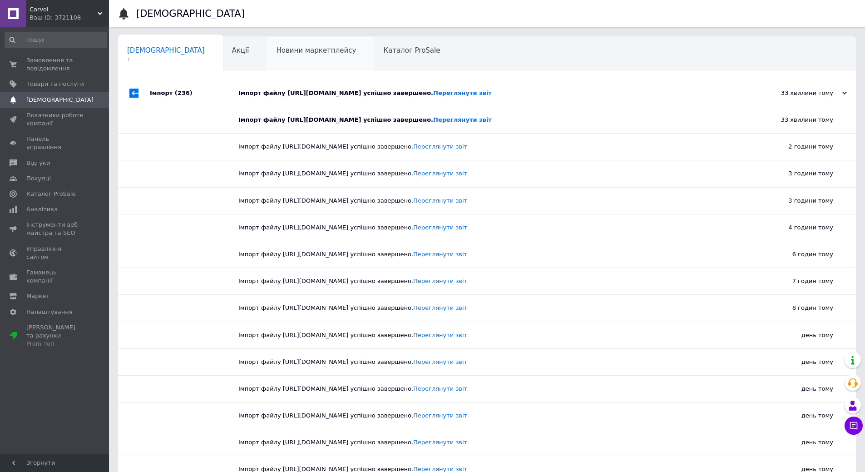 The image size is (865, 472). I want to click on span: Маркет, so click(38, 296).